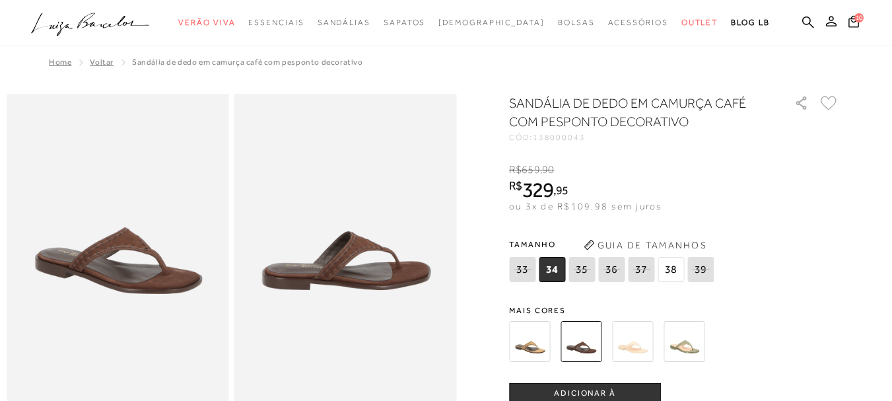 The width and height of the screenshot is (892, 401). Describe the element at coordinates (700, 22) in the screenshot. I see `span: Outlet` at that location.